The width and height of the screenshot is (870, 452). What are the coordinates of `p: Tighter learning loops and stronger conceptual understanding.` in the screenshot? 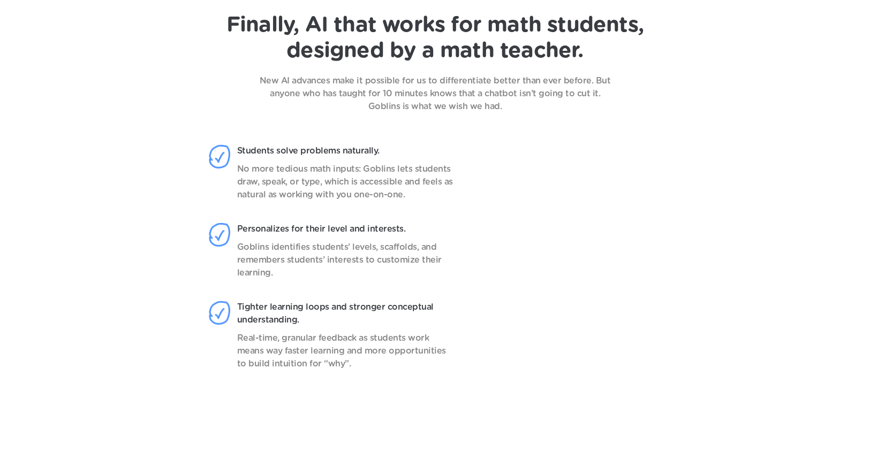 It's located at (346, 314).